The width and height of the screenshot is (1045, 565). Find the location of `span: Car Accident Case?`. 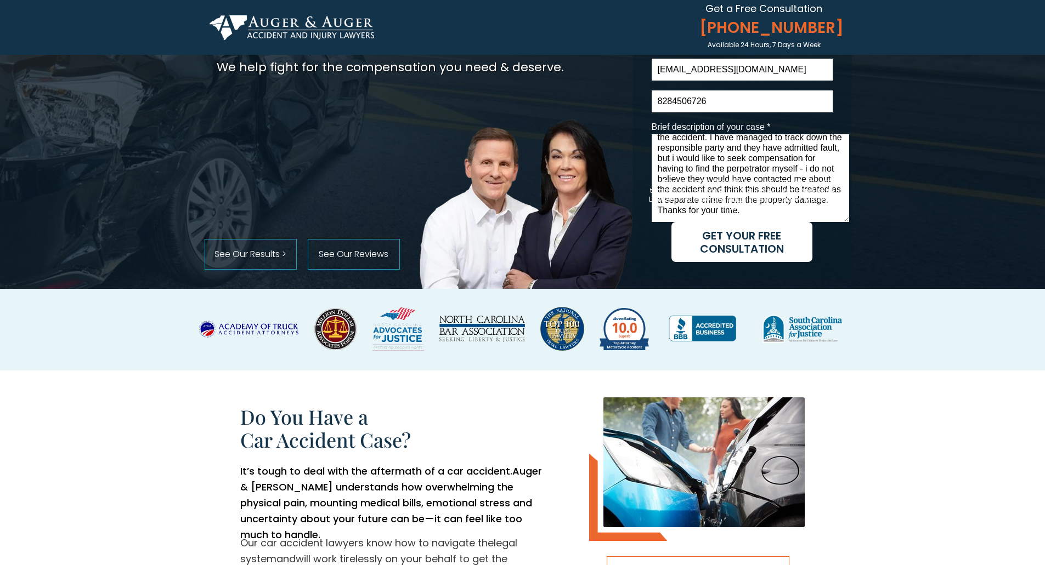

span: Car Accident Case? is located at coordinates (325, 440).